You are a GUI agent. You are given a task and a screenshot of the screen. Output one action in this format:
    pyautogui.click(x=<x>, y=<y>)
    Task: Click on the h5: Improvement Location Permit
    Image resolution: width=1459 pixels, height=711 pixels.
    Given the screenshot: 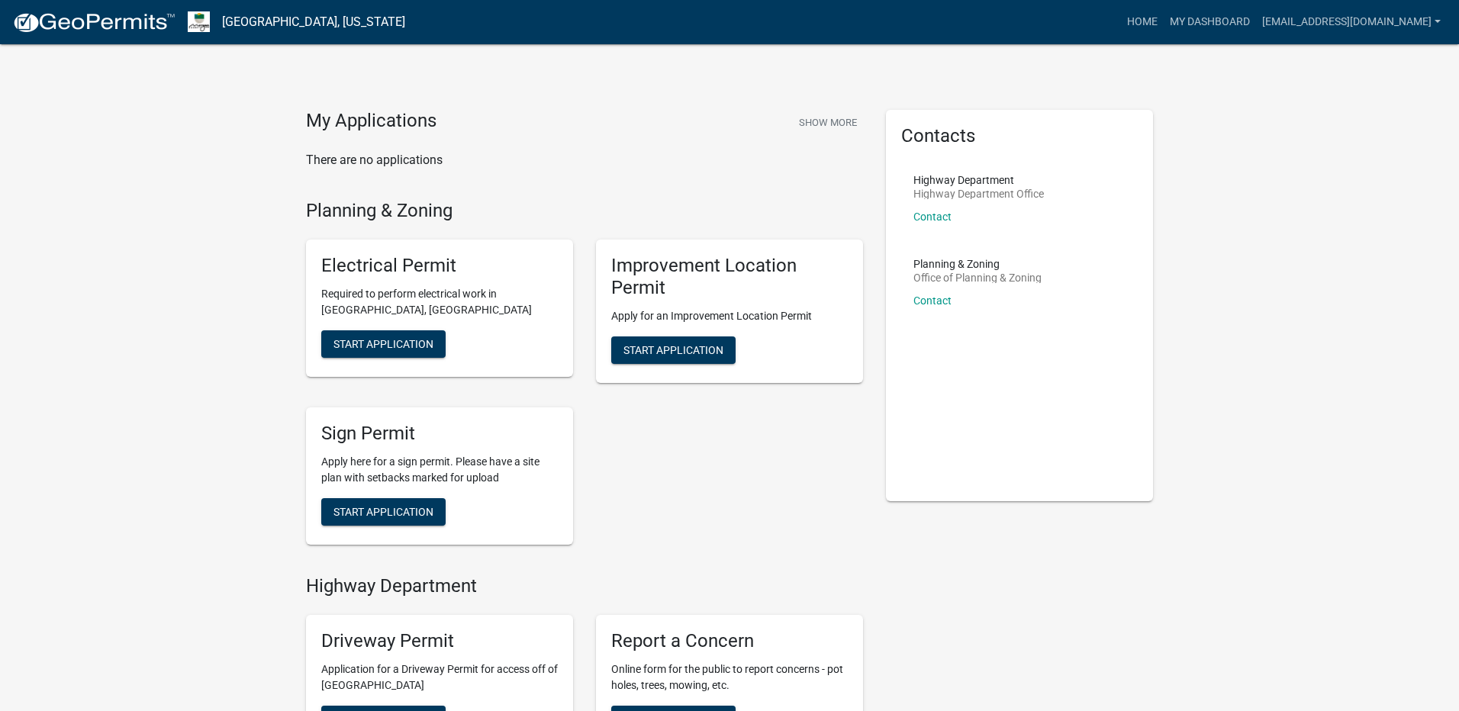 What is the action you would take?
    pyautogui.click(x=730, y=277)
    